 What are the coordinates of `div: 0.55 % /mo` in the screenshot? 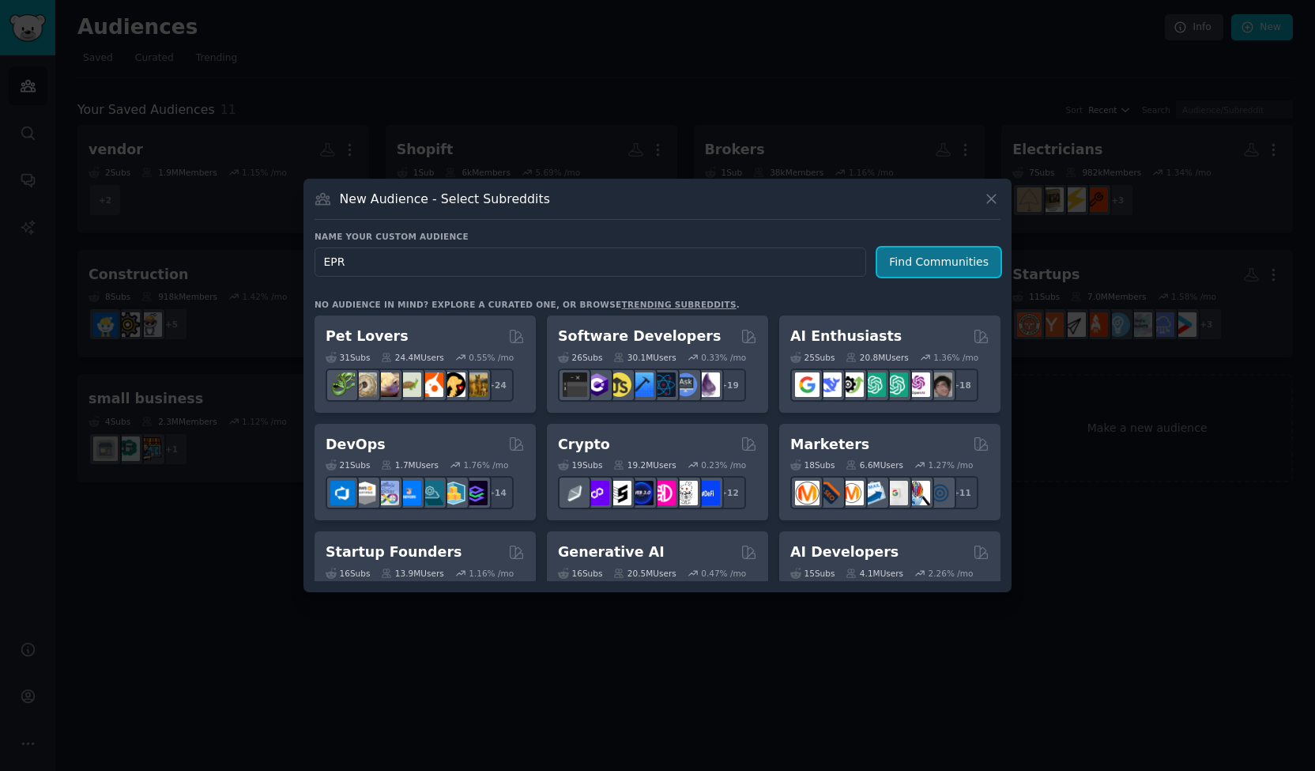 It's located at (491, 357).